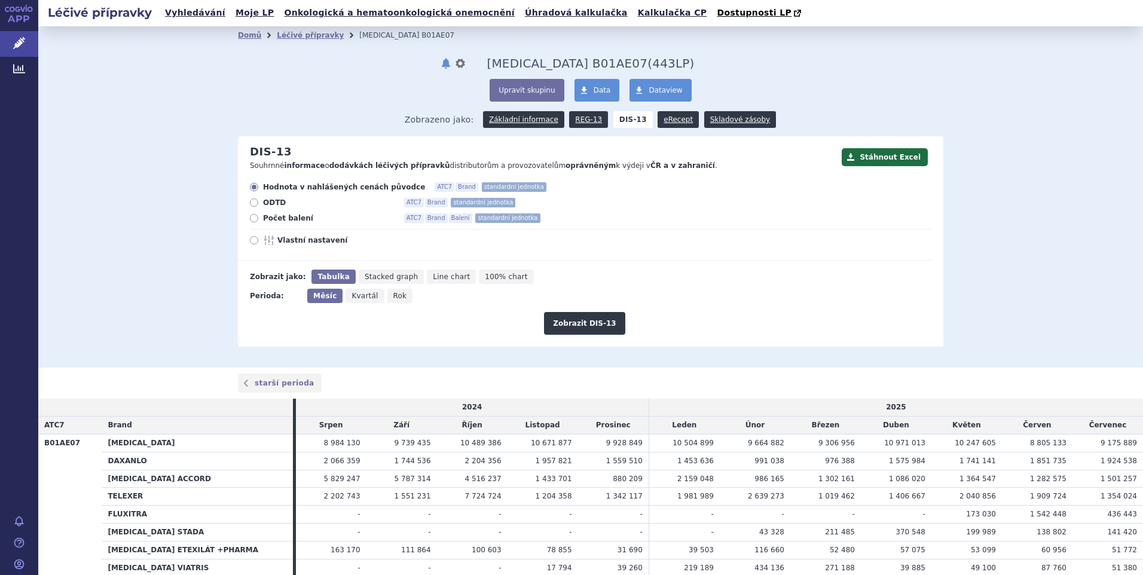 The width and height of the screenshot is (1143, 575). Describe the element at coordinates (506, 277) in the screenshot. I see `span: 100% chart` at that location.